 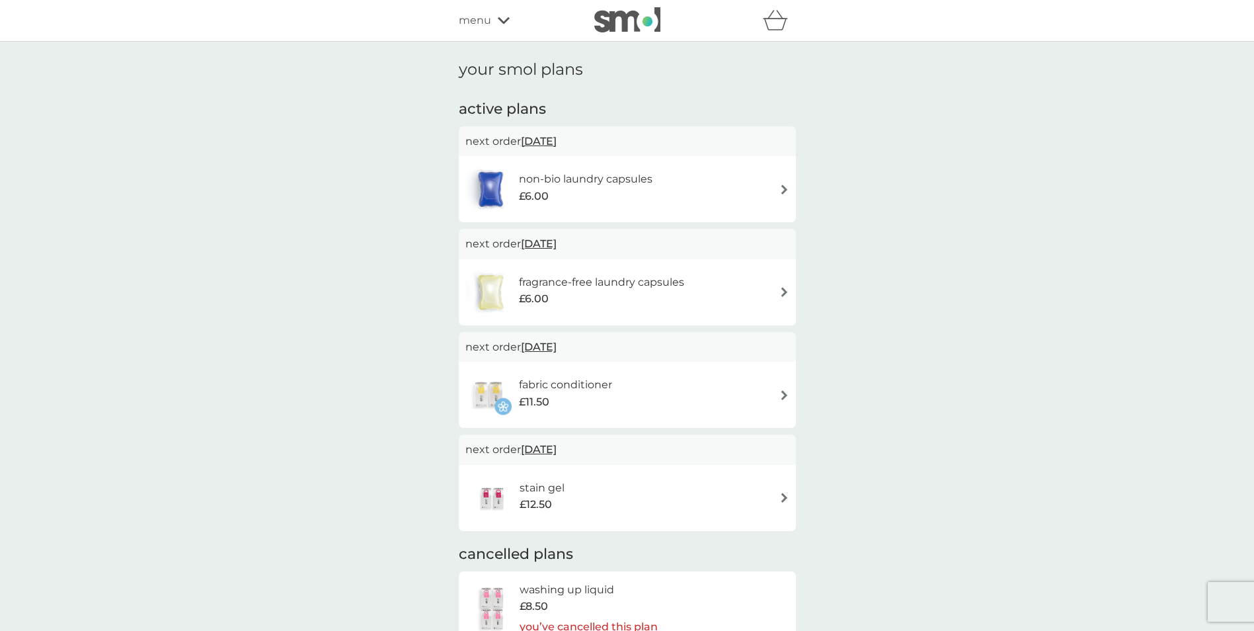 I want to click on h2: active plans, so click(x=627, y=109).